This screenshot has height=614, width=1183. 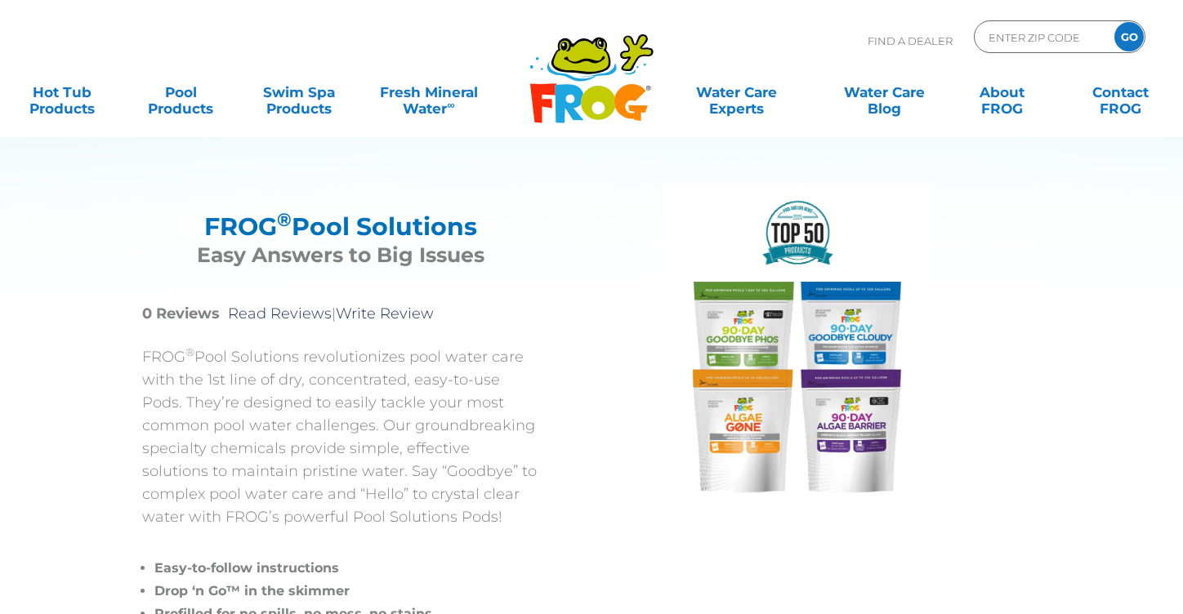 What do you see at coordinates (279, 314) in the screenshot?
I see `a: Read Reviews` at bounding box center [279, 314].